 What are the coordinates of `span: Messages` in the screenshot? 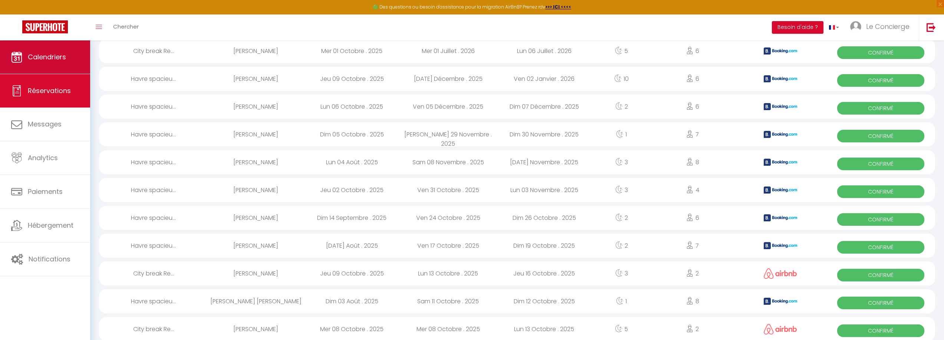 It's located at (45, 124).